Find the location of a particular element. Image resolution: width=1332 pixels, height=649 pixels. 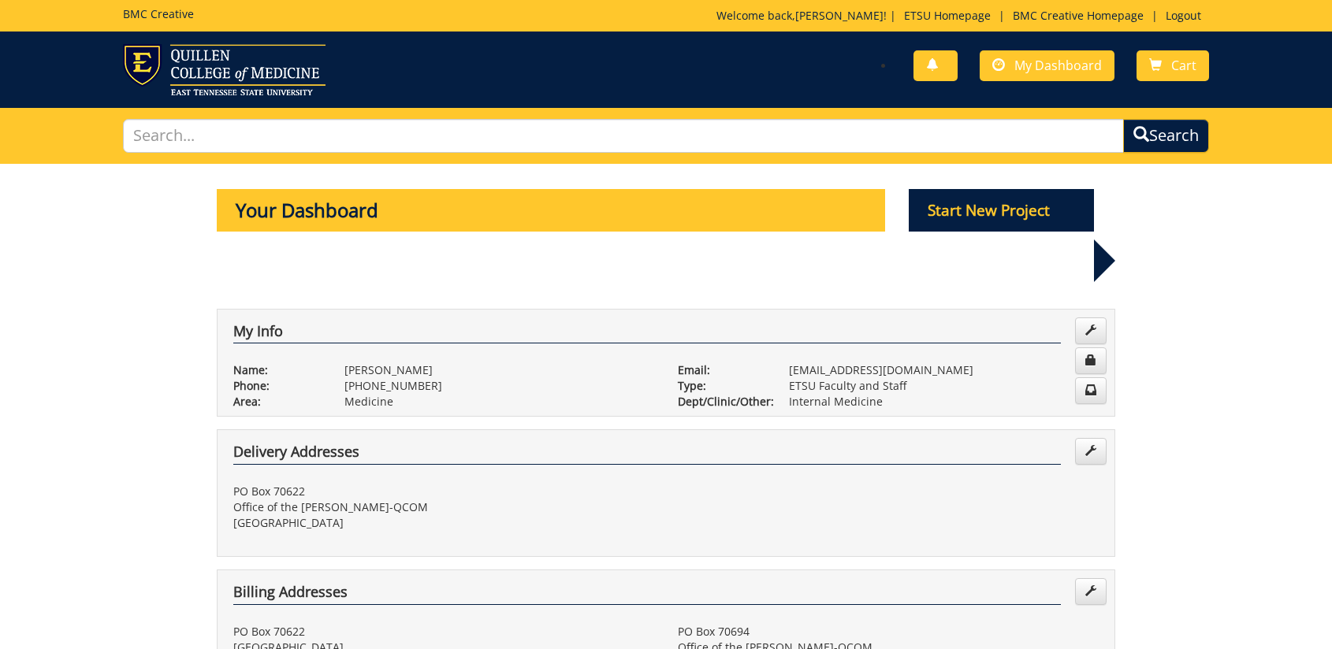

a: BMC Creative Homepage is located at coordinates (1078, 15).